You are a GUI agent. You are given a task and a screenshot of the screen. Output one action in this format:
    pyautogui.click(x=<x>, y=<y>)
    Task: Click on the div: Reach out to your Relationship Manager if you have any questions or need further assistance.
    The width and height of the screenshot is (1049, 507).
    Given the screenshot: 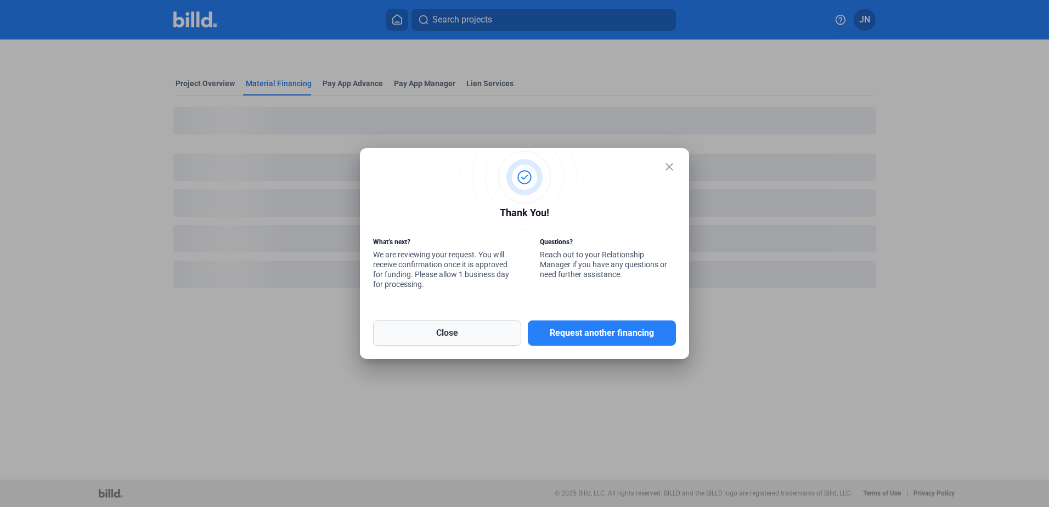 What is the action you would take?
    pyautogui.click(x=608, y=259)
    